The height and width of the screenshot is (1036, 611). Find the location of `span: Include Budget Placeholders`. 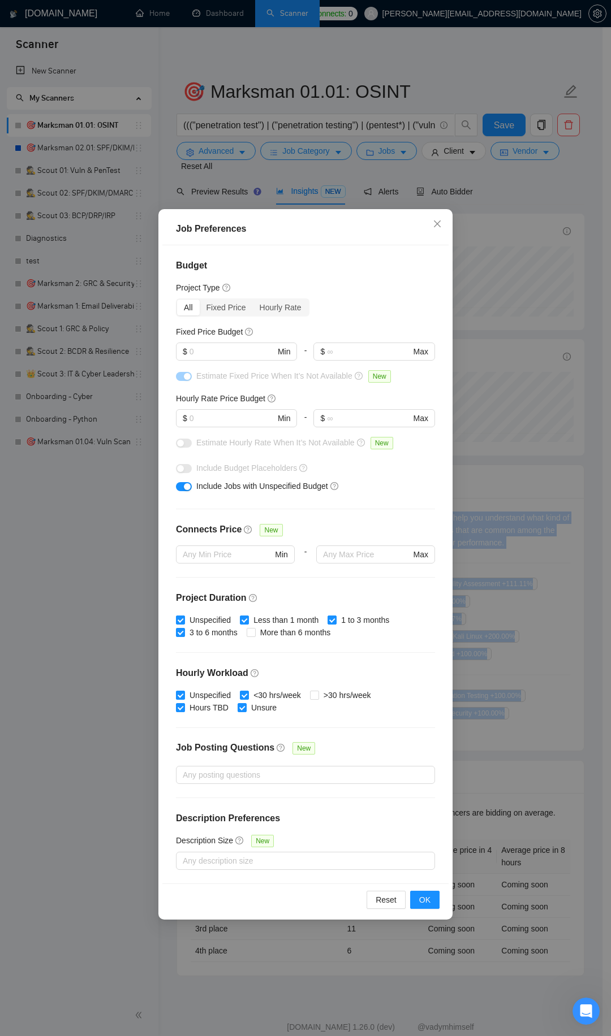

span: Include Budget Placeholders is located at coordinates (246, 468).